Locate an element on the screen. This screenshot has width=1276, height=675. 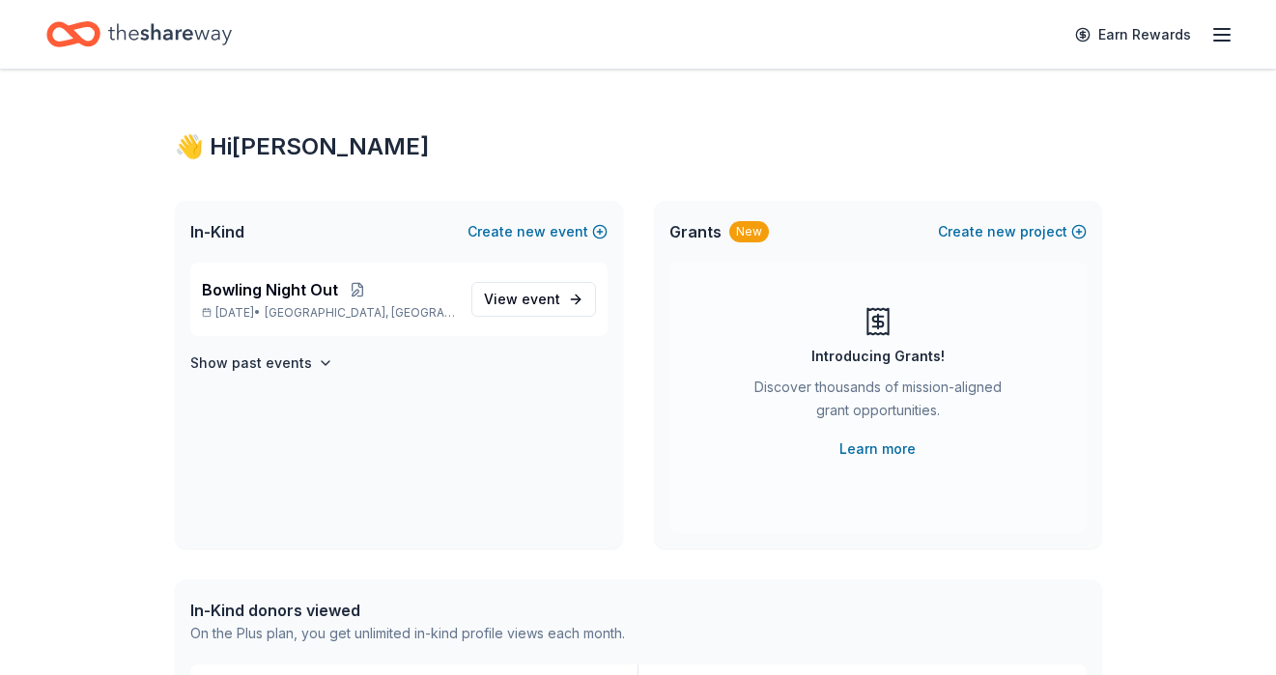
div: Introducing Grants! is located at coordinates (878, 356).